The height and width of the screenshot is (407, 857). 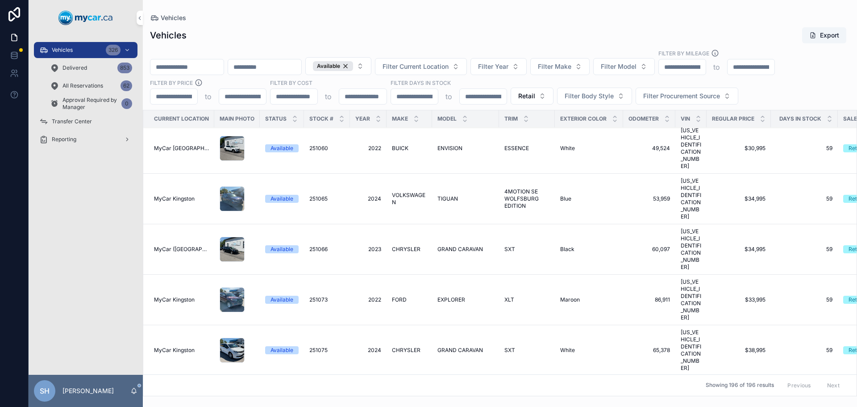 I want to click on span: Model, so click(x=447, y=119).